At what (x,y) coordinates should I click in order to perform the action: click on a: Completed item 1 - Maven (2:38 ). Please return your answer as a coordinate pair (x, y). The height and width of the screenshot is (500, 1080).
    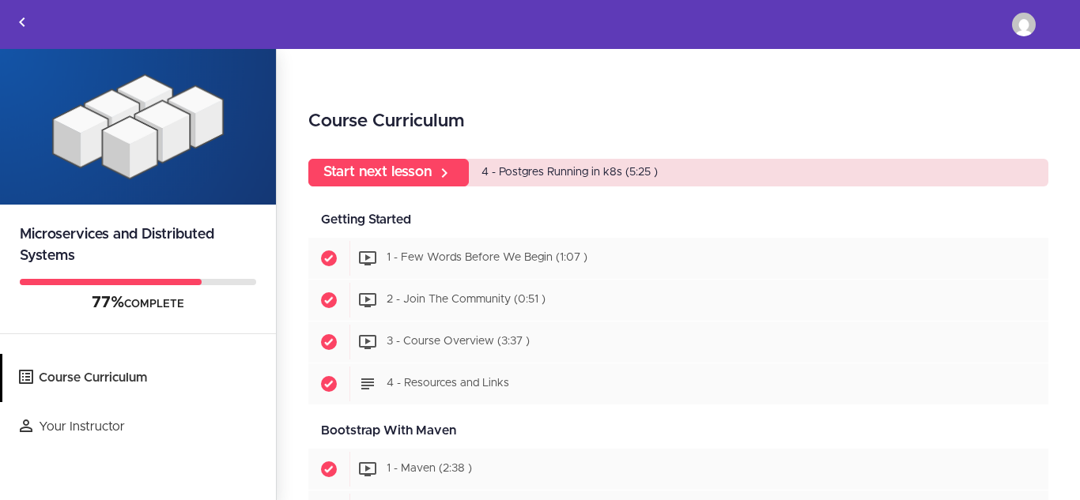
    Looking at the image, I should click on (678, 470).